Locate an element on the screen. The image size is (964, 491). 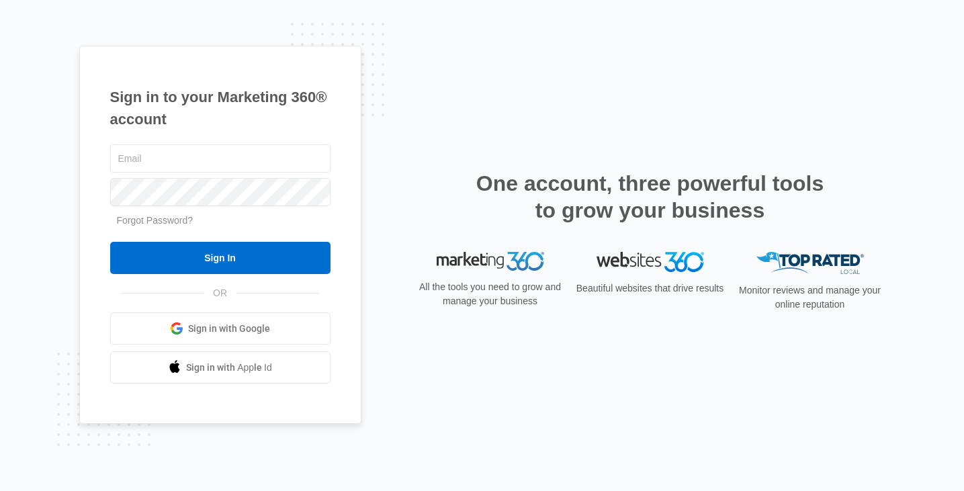
input: Email is located at coordinates (220, 159).